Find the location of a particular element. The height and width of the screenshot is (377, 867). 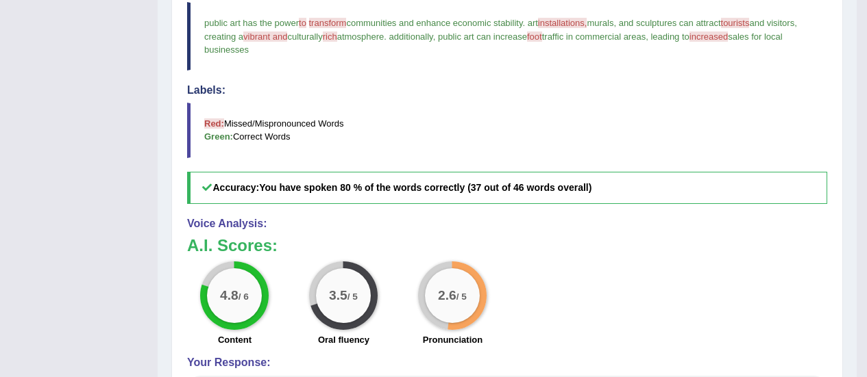

label: Content is located at coordinates (234, 340).